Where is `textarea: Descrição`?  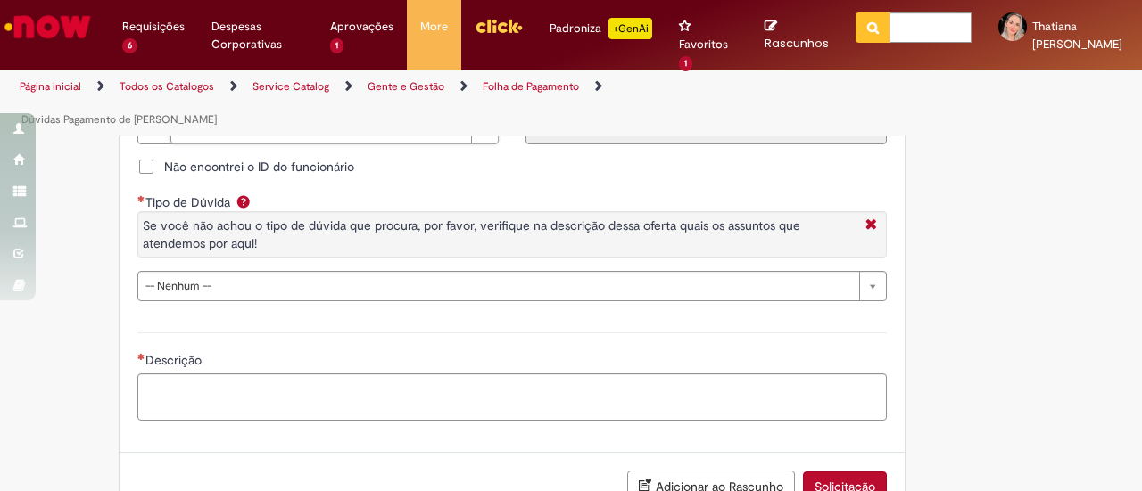
textarea: Descrição is located at coordinates (512, 397).